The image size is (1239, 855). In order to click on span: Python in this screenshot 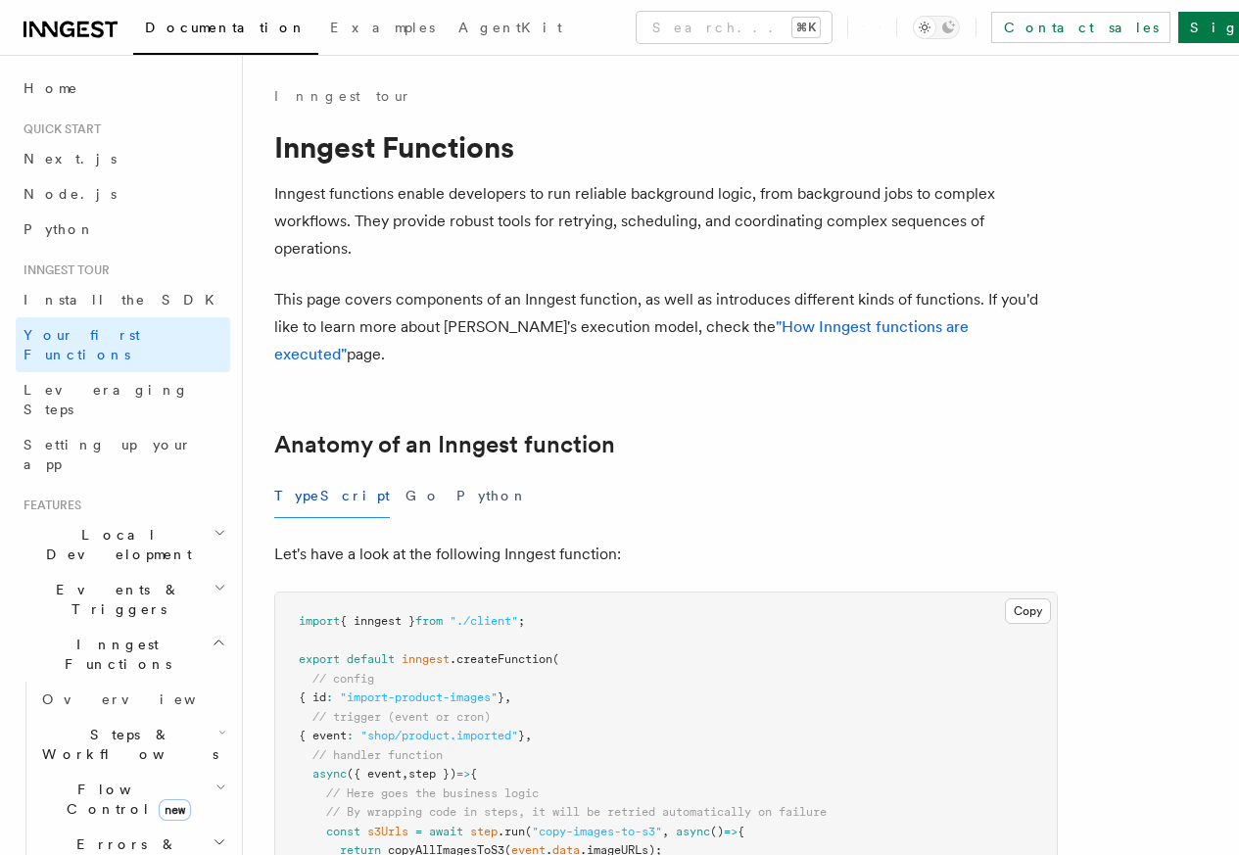, I will do `click(59, 229)`.